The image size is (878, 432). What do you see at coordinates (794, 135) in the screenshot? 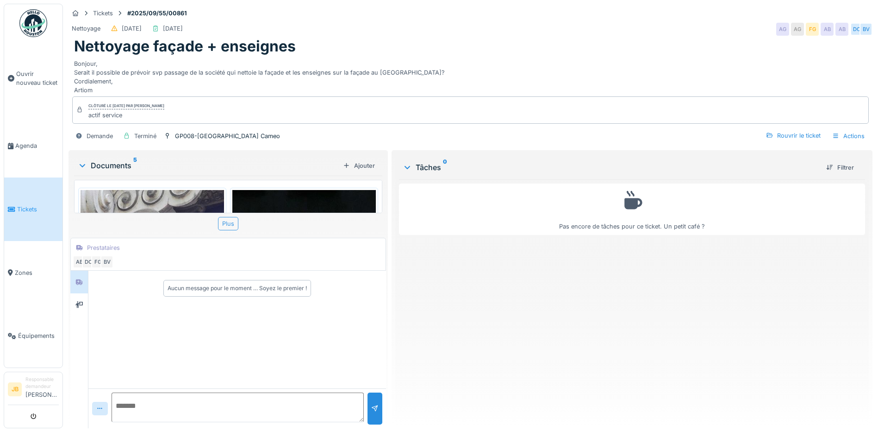
I see `div: Rouvrir le ticket` at bounding box center [794, 135].